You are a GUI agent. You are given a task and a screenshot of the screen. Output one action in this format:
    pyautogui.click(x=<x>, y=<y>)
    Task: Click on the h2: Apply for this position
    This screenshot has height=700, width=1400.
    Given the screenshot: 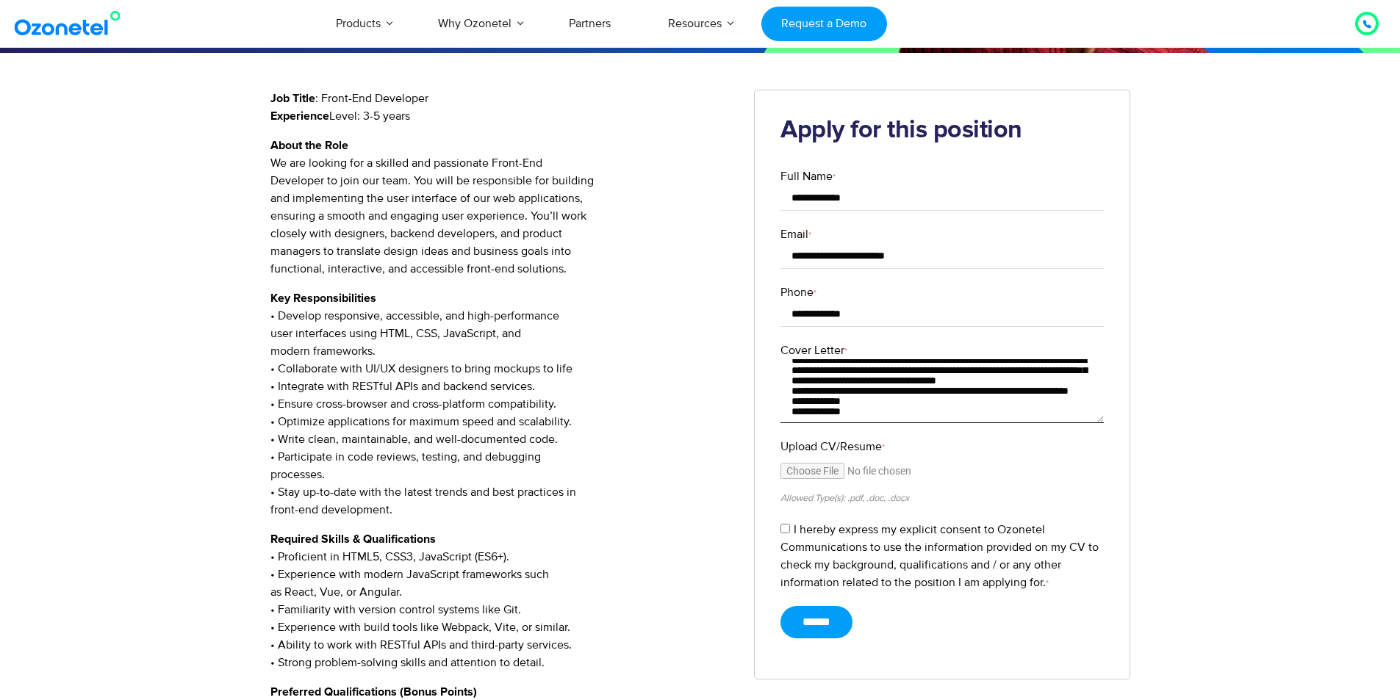 What is the action you would take?
    pyautogui.click(x=942, y=131)
    